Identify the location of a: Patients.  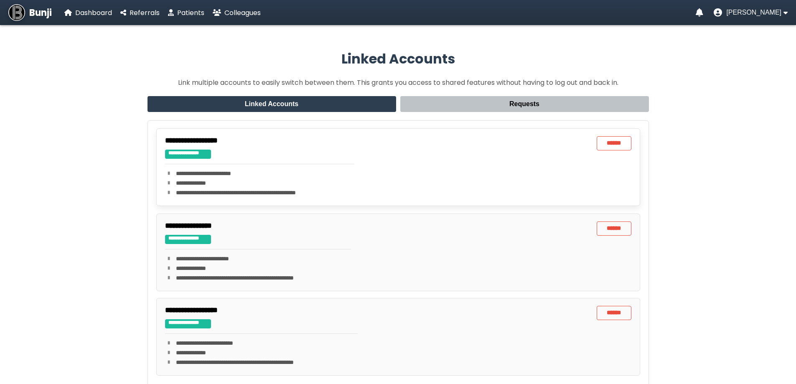
(186, 13).